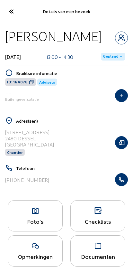 This screenshot has height=273, width=133. Describe the element at coordinates (67, 11) in the screenshot. I see `div: Details van mijn bezoek` at that location.